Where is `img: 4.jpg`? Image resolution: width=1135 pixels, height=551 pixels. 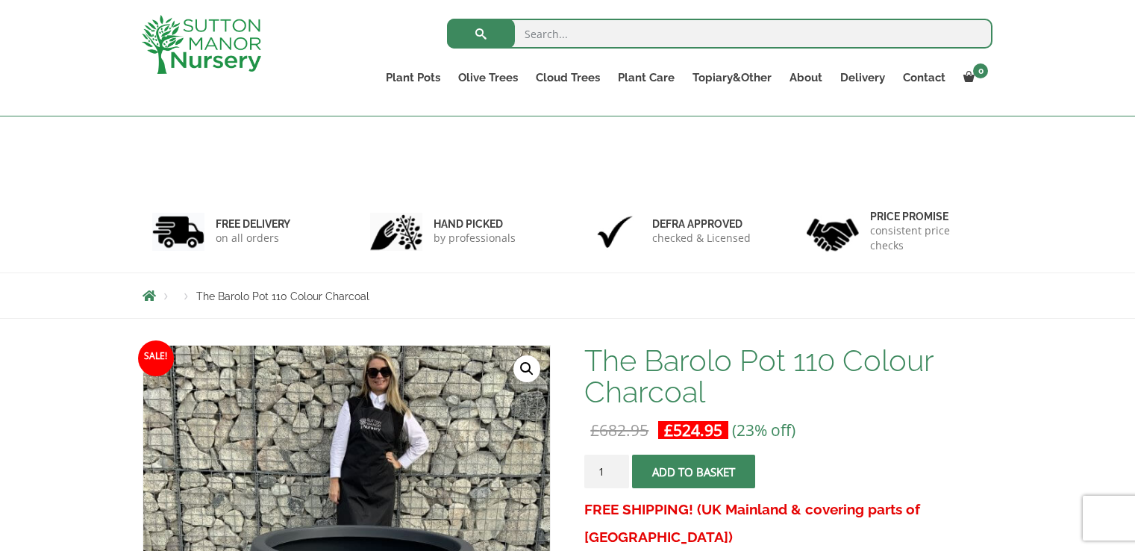
img: 4.jpg is located at coordinates (832, 231).